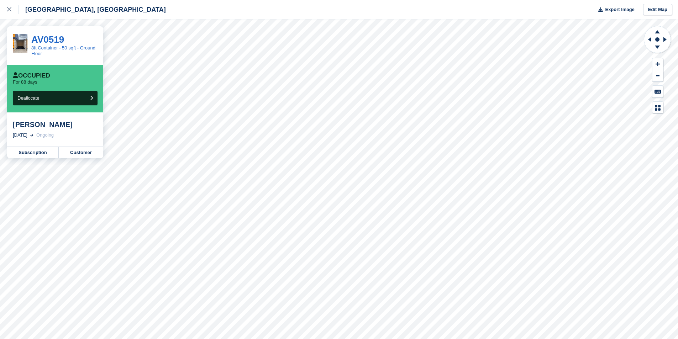 The image size is (678, 339). Describe the element at coordinates (55, 98) in the screenshot. I see `button: Deallocate` at that location.